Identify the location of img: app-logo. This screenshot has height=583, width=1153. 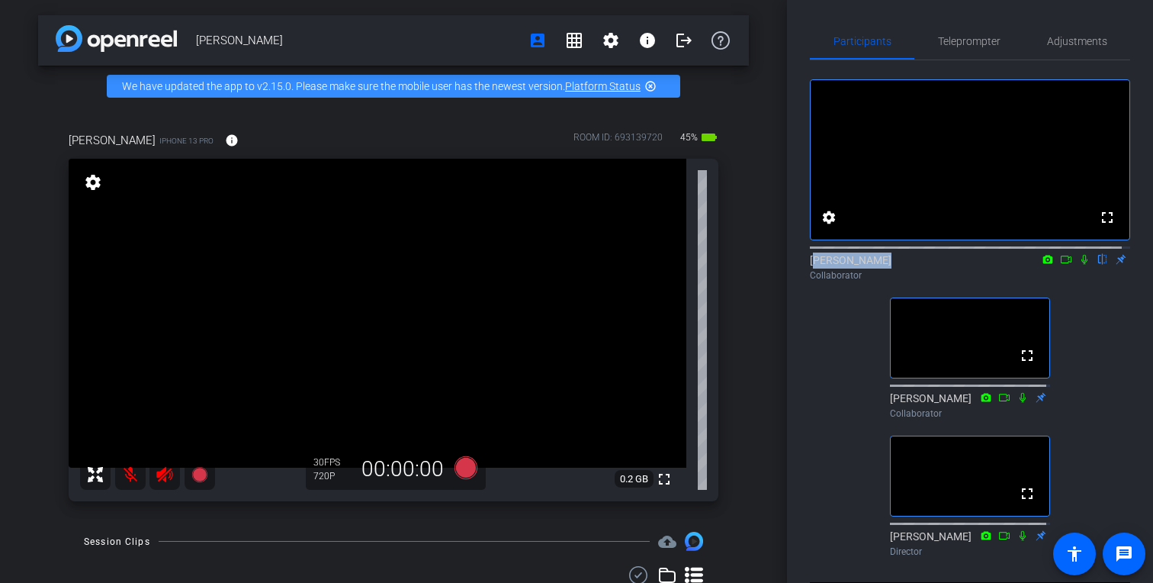
(116, 38).